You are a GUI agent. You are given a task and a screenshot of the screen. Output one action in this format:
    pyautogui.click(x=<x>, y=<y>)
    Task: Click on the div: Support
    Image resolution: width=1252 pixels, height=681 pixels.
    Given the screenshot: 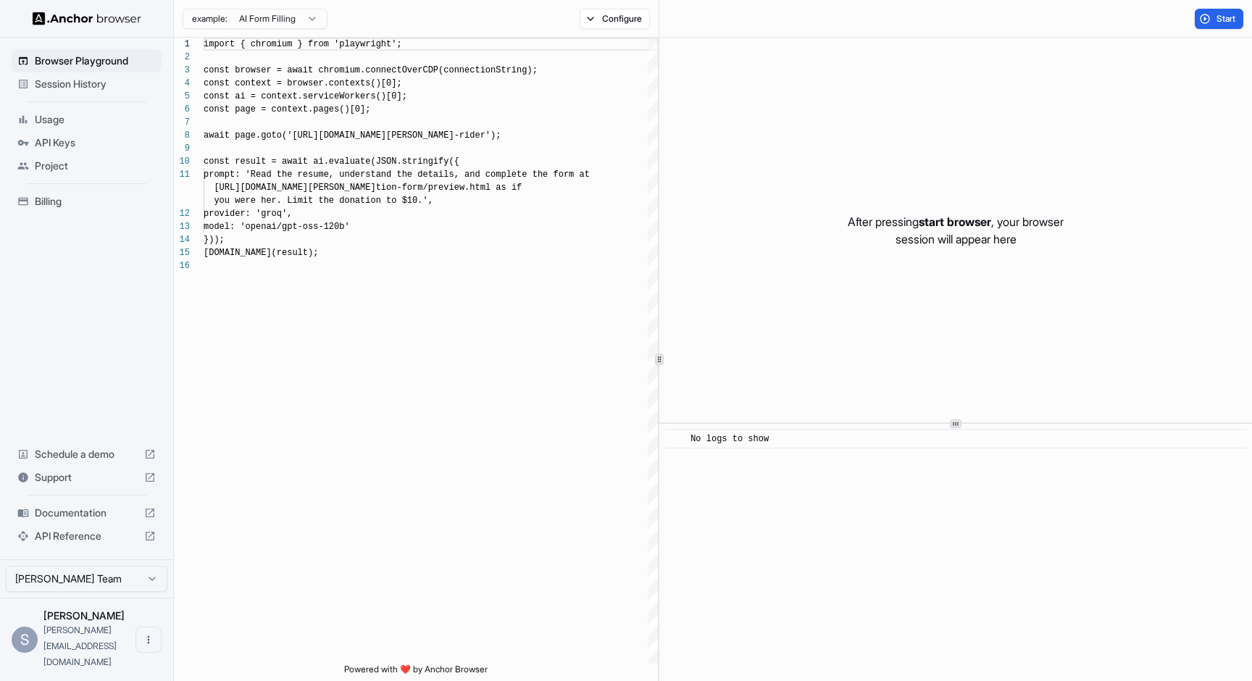 What is the action you would take?
    pyautogui.click(x=86, y=478)
    